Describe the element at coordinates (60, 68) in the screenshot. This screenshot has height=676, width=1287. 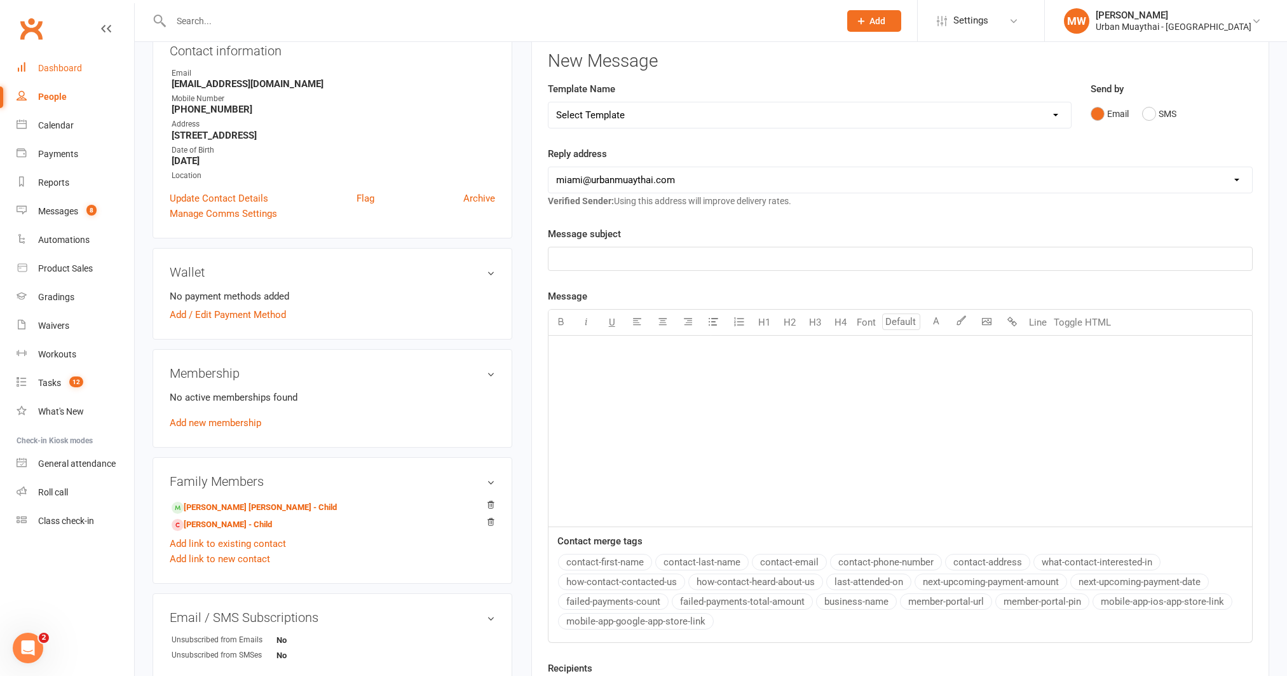
I see `div: Dashboard` at that location.